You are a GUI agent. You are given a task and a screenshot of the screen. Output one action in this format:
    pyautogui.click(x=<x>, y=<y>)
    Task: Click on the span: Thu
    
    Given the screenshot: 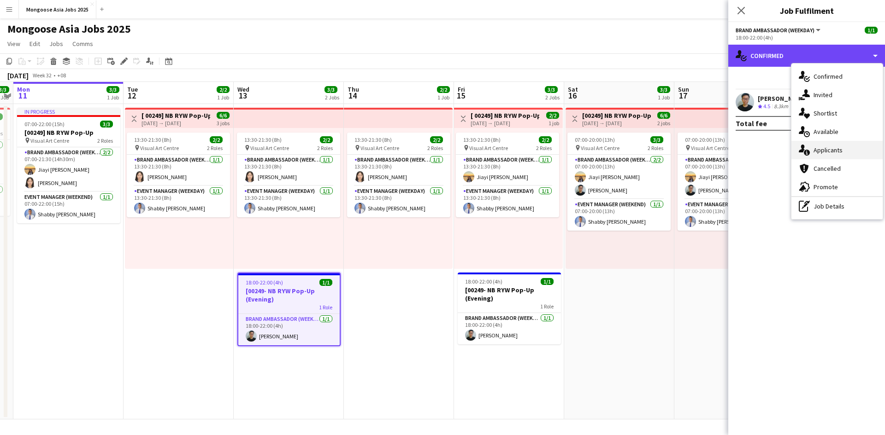 What is the action you would take?
    pyautogui.click(x=353, y=89)
    